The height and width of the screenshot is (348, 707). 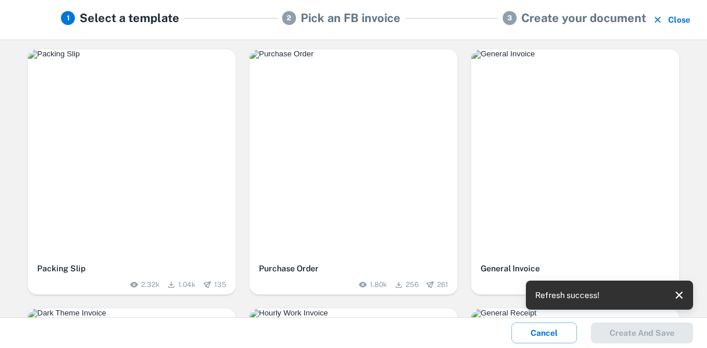 I want to click on span: 1.80k, so click(x=378, y=284).